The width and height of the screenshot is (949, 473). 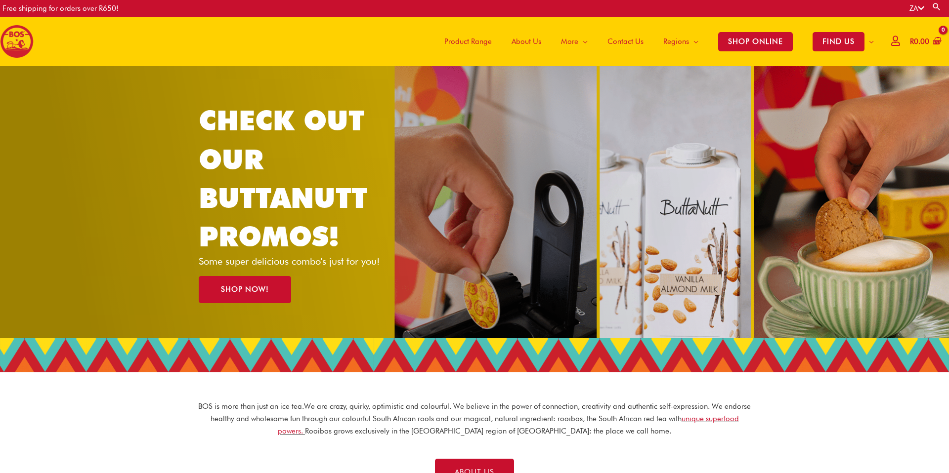 What do you see at coordinates (508, 425) in the screenshot?
I see `a: unique superfood powers.` at bounding box center [508, 425].